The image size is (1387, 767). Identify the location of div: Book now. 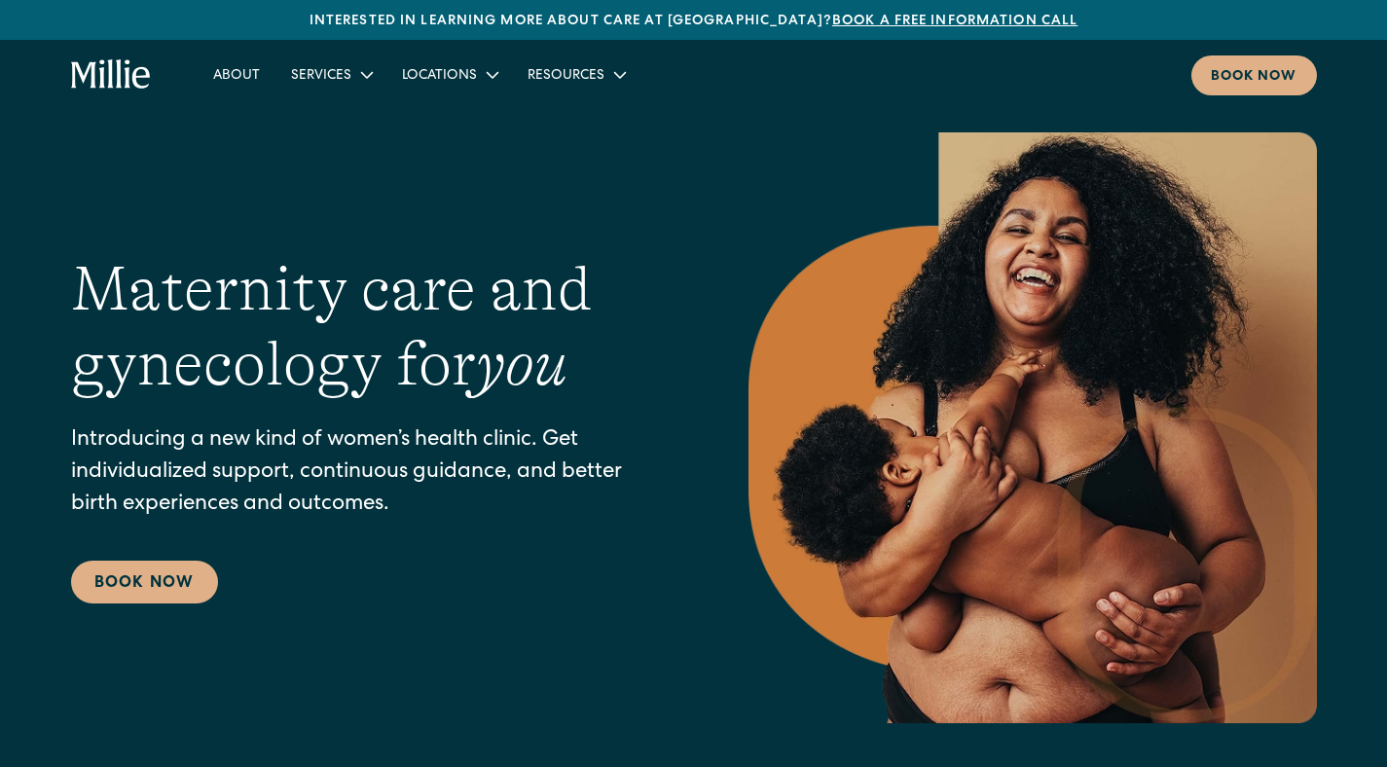
(1253, 77).